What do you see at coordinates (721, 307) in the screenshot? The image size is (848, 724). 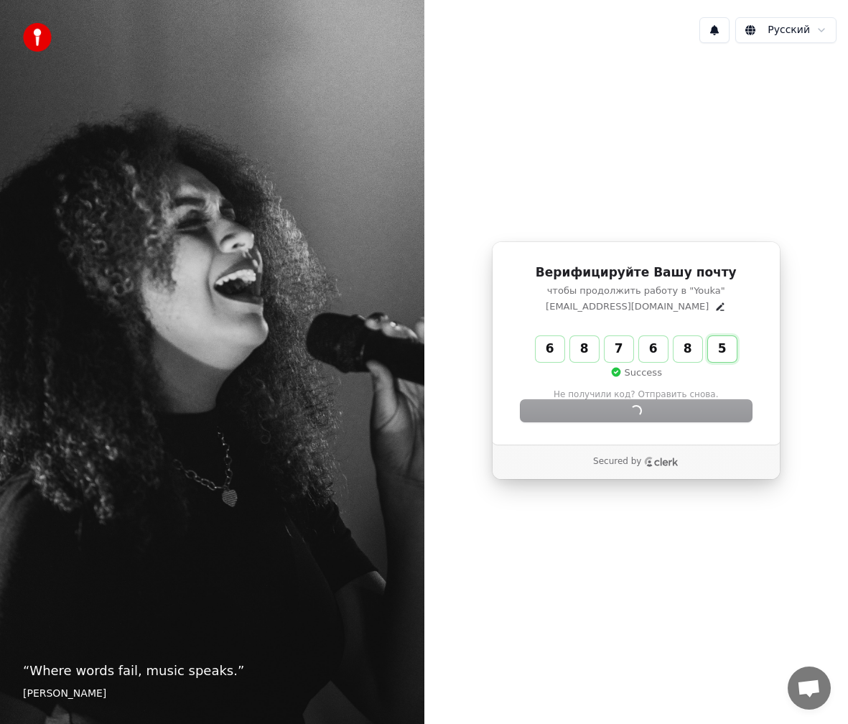 I see `button: Edit` at bounding box center [721, 307].